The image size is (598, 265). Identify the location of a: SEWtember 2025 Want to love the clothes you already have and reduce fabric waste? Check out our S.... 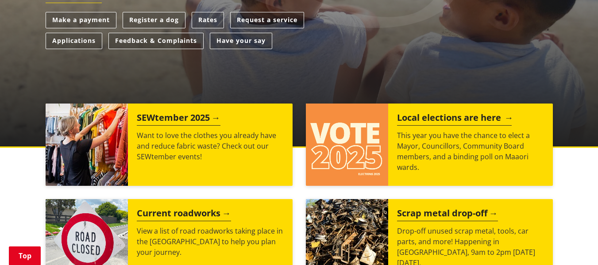
(169, 145).